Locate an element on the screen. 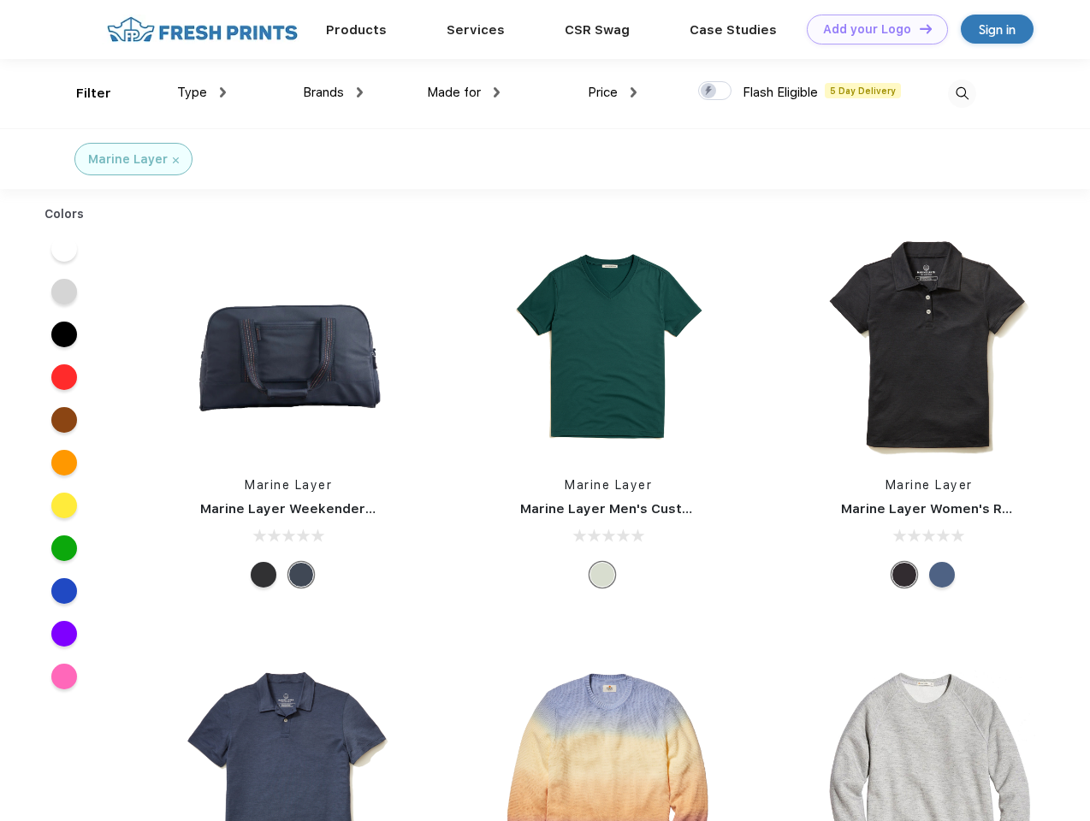 The image size is (1090, 821). a: Sign in is located at coordinates (997, 29).